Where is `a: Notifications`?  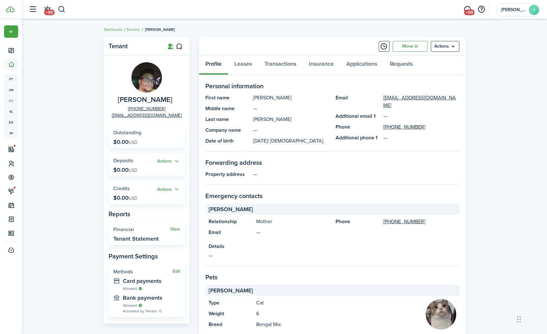
a: Notifications is located at coordinates (47, 10).